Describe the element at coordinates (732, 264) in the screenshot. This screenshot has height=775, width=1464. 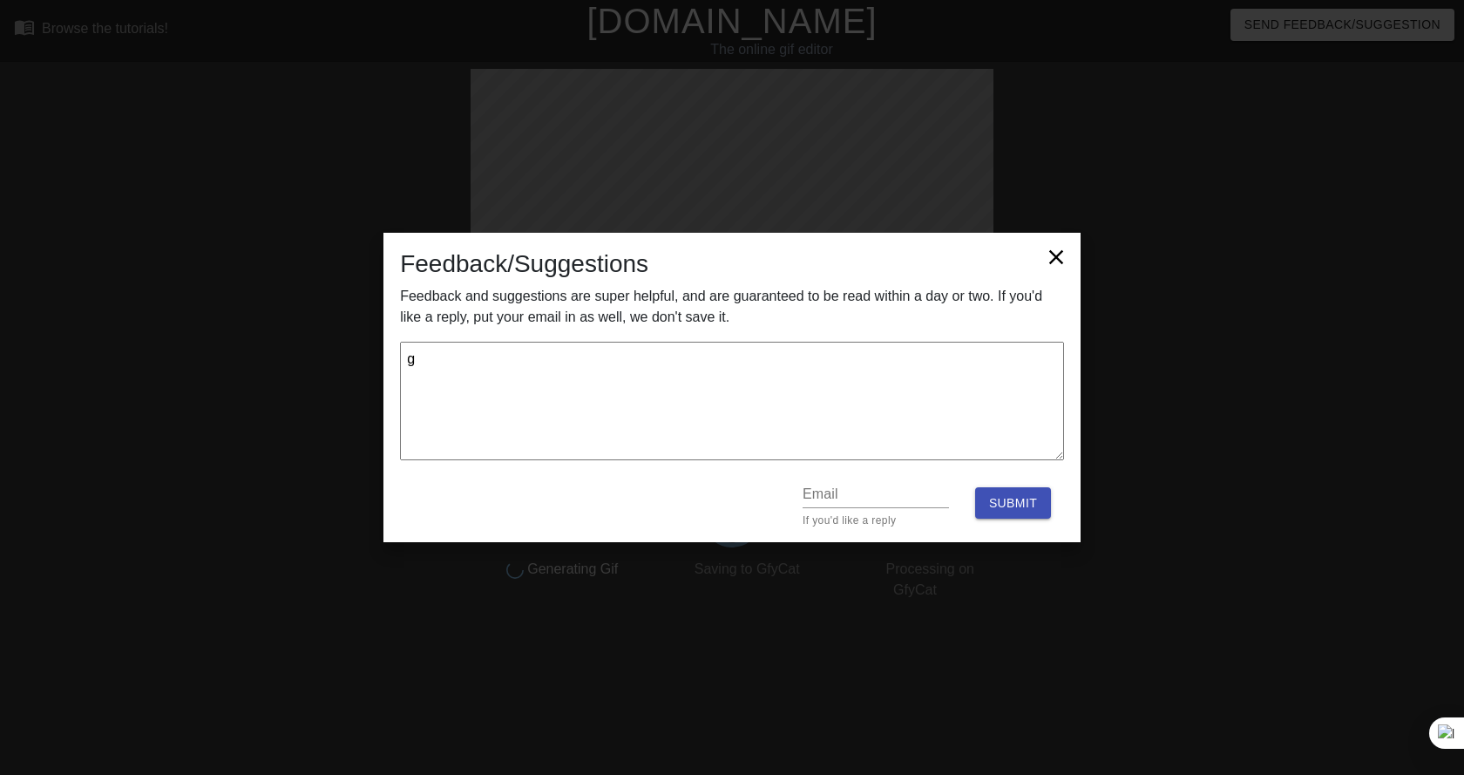
I see `h3: Feedback/Suggestions` at that location.